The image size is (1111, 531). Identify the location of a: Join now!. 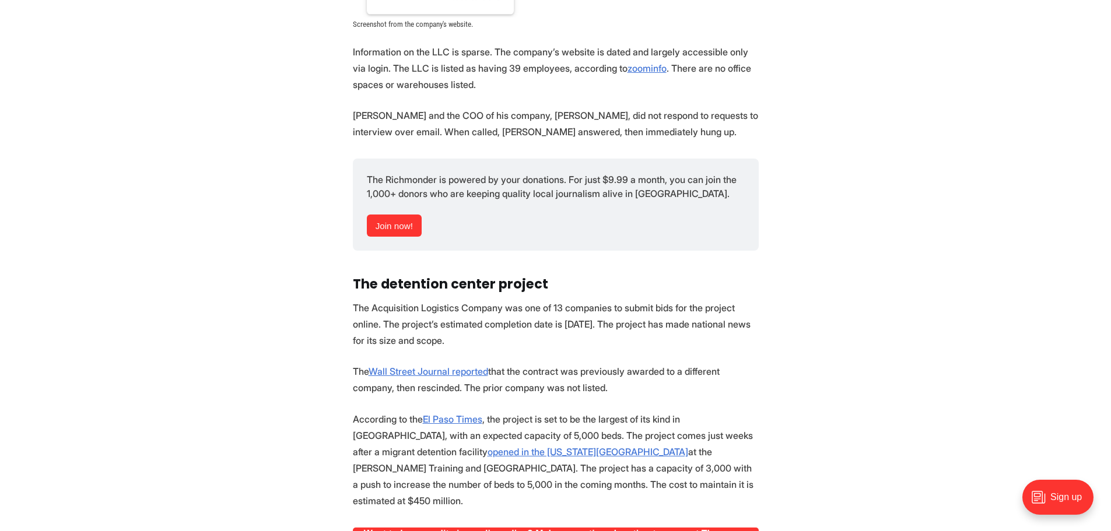
(394, 226).